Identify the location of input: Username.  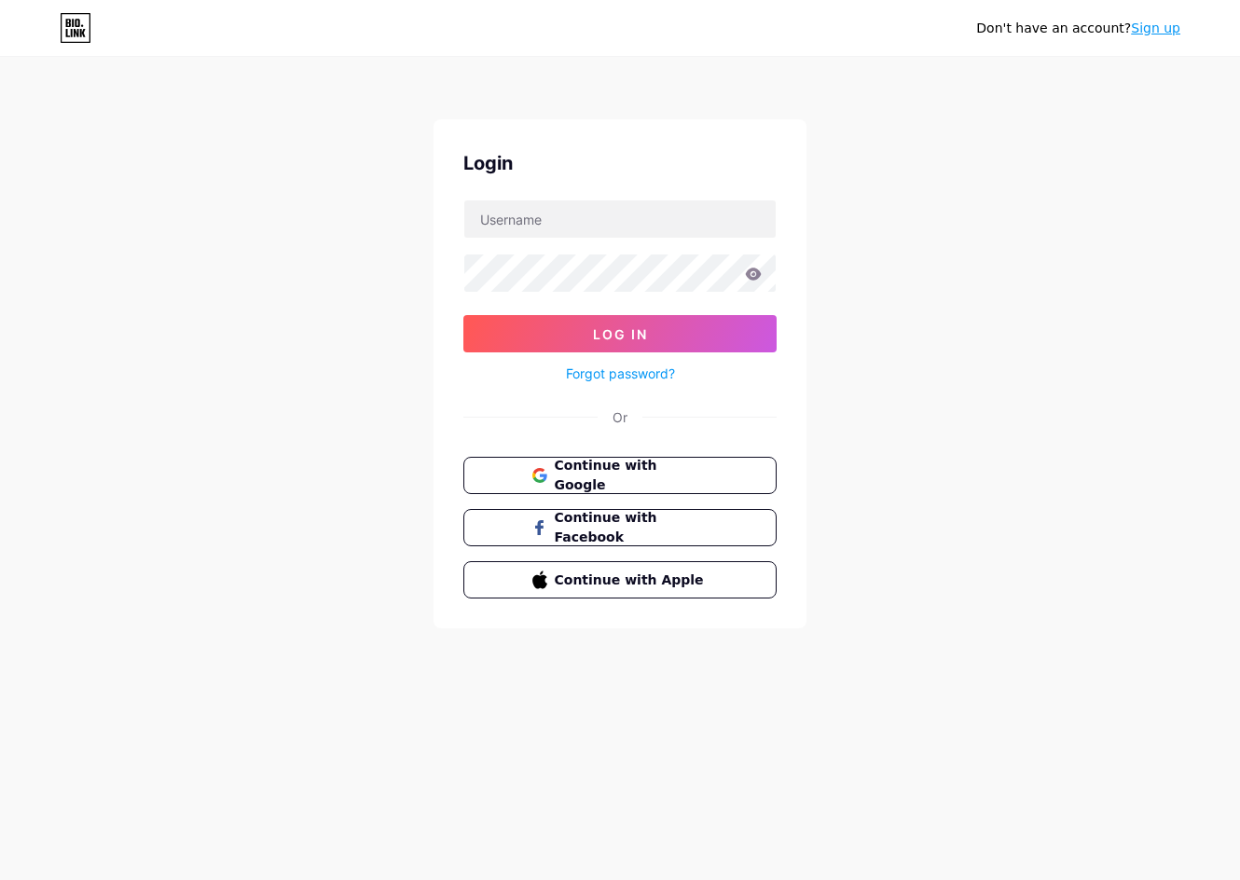
(620, 219).